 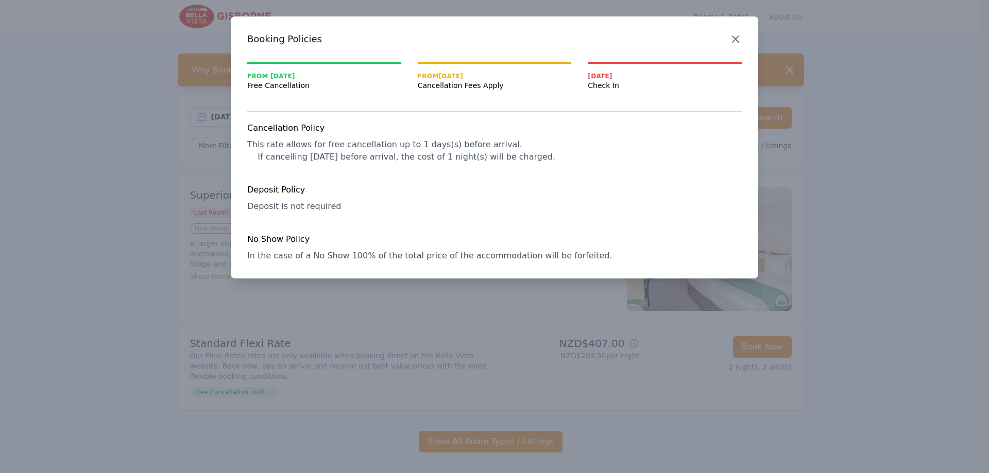 What do you see at coordinates (664, 85) in the screenshot?
I see `span: Check In` at bounding box center [664, 85].